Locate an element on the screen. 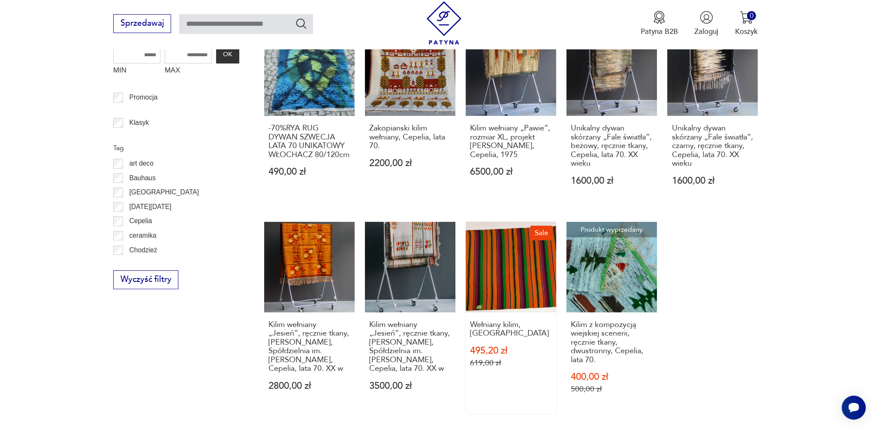 Image resolution: width=871 pixels, height=430 pixels. a: Unikalny dywan skórzany „Fale światła”, czarny, ręcznie tkany, Cepelia, lata 70. XX wiekuUnikalny... is located at coordinates (712, 115).